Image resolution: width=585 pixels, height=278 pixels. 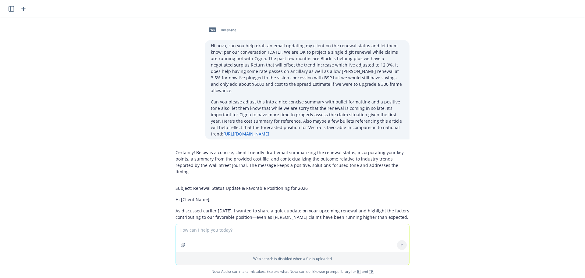 What do you see at coordinates (221, 30) in the screenshot?
I see `div: pngimage.png` at bounding box center [221, 30].